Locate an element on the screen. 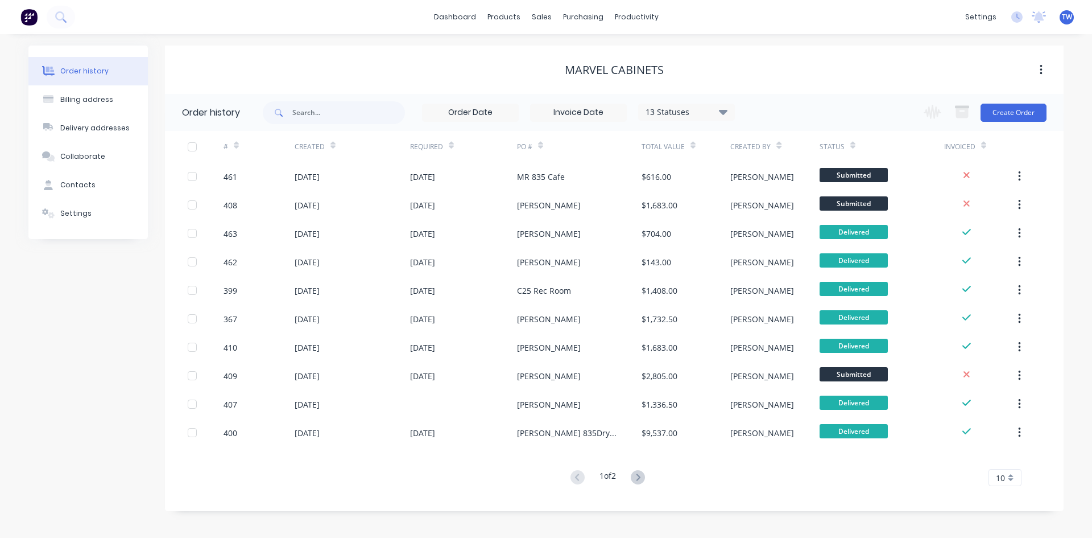  div: Settings is located at coordinates (76, 213).